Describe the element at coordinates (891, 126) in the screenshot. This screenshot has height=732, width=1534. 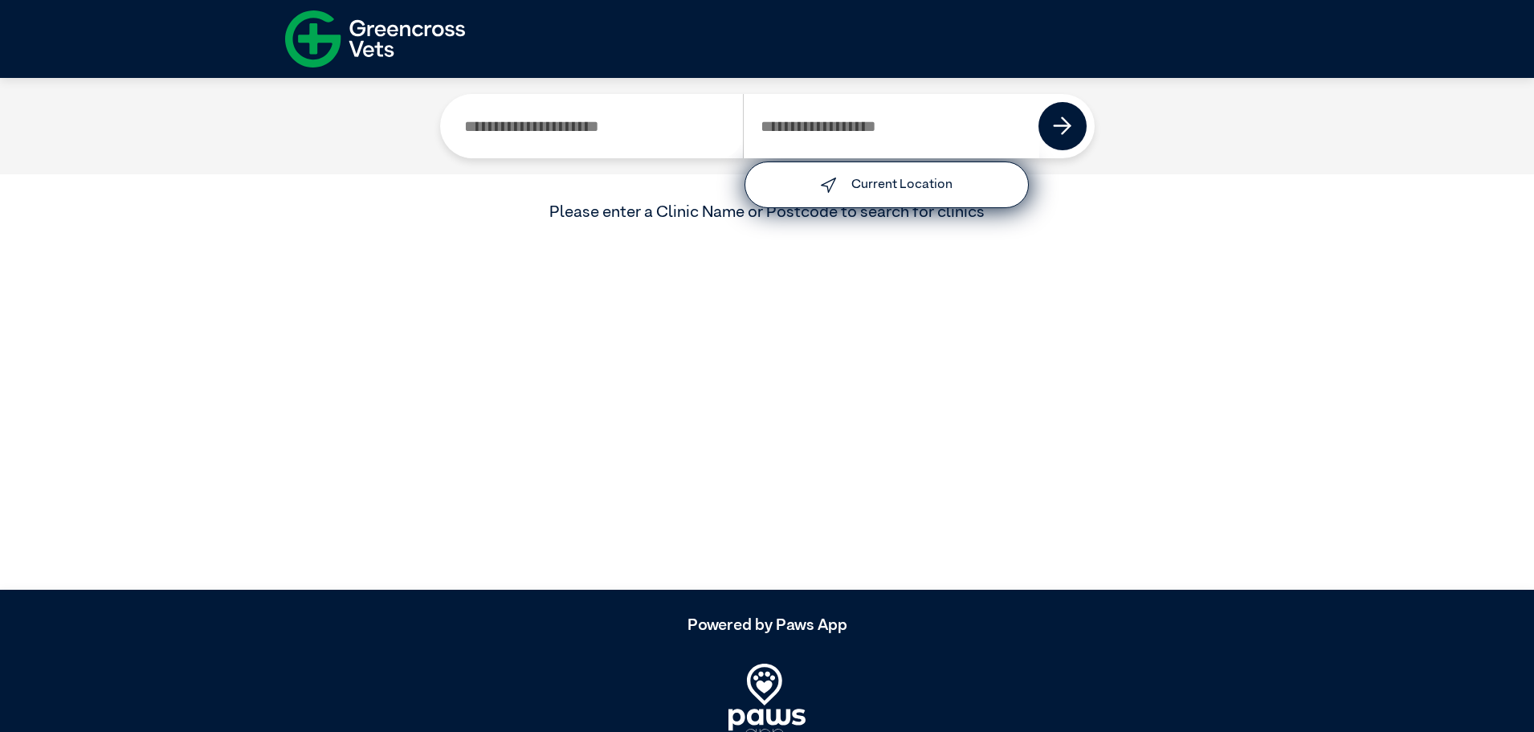
I see `input: Search by Postcode` at that location.